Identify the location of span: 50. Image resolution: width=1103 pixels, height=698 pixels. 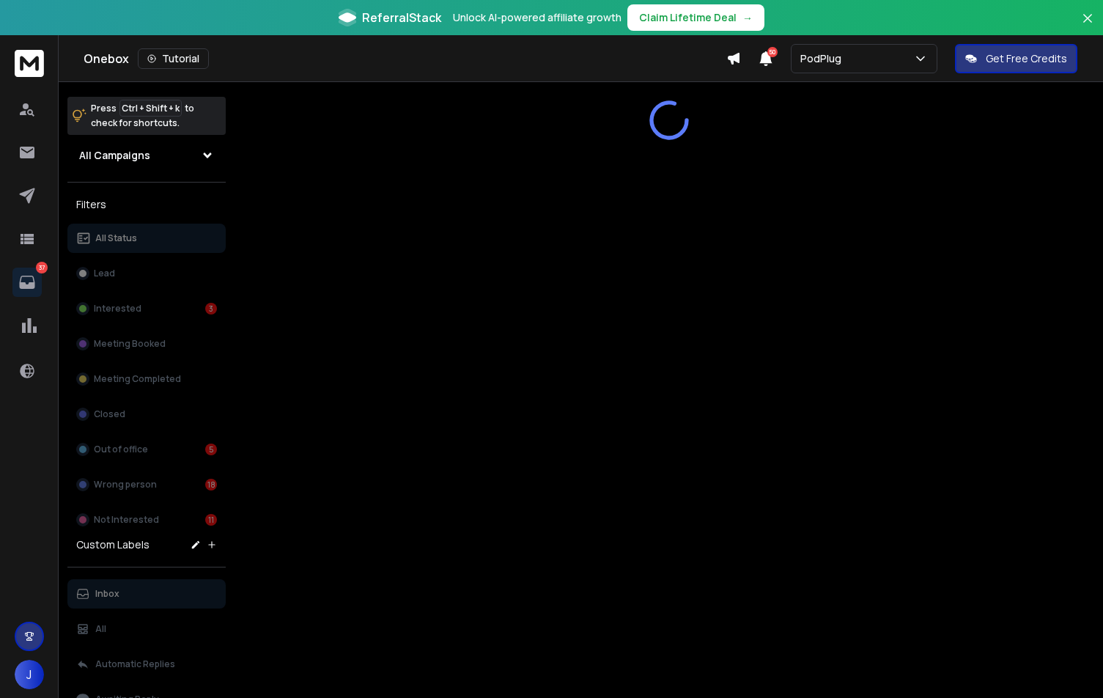
(773, 52).